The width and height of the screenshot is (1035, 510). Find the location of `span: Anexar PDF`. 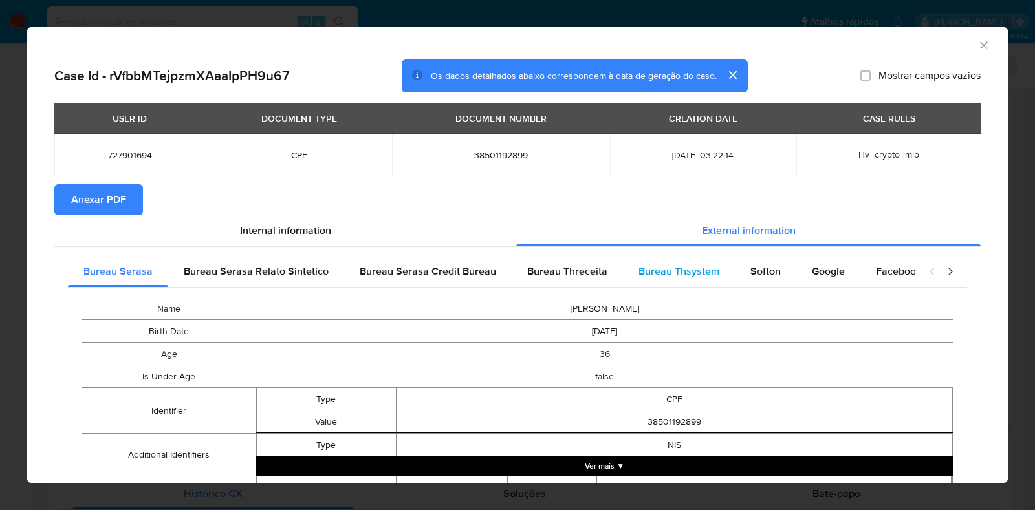

span: Anexar PDF is located at coordinates (98, 200).